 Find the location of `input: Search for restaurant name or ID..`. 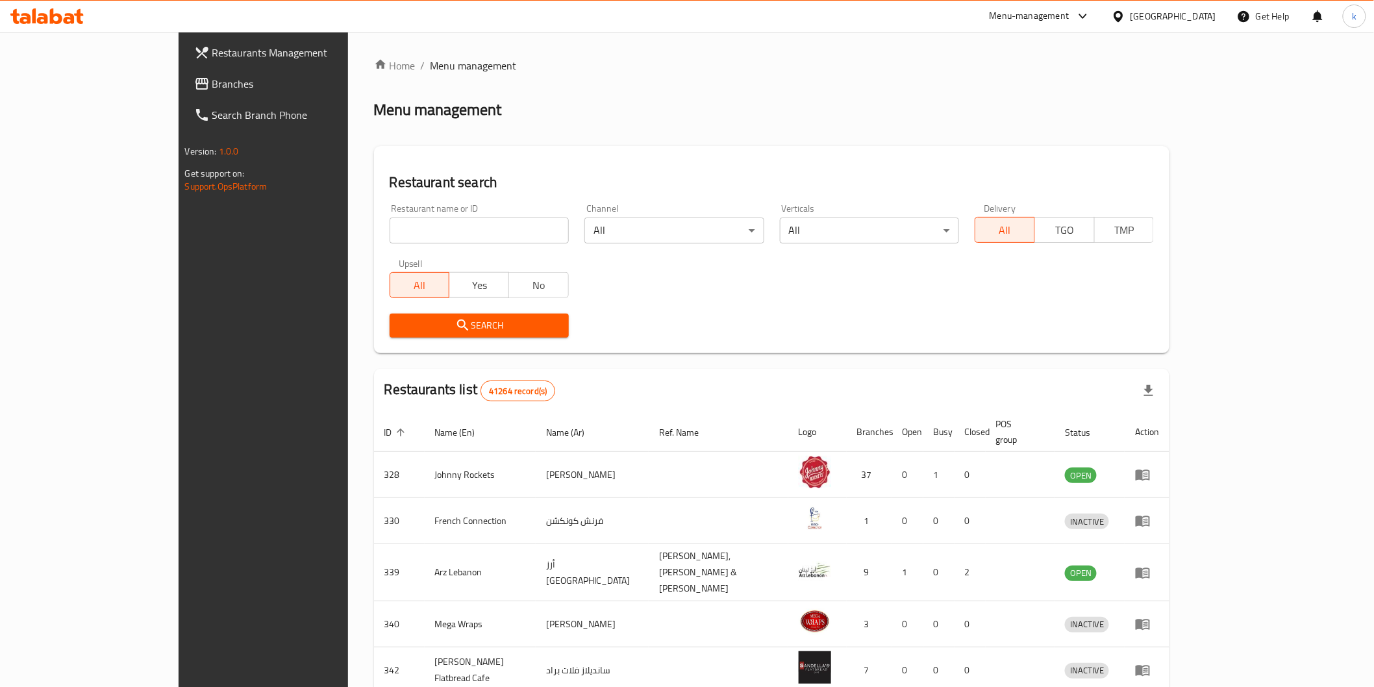

input: Search for restaurant name or ID.. is located at coordinates (479, 231).